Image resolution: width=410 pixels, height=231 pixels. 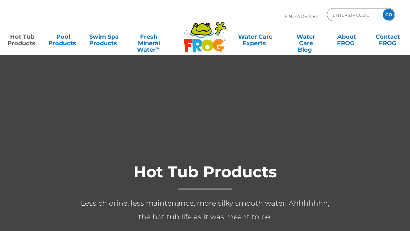 I want to click on a: PoolProducts, so click(x=63, y=37).